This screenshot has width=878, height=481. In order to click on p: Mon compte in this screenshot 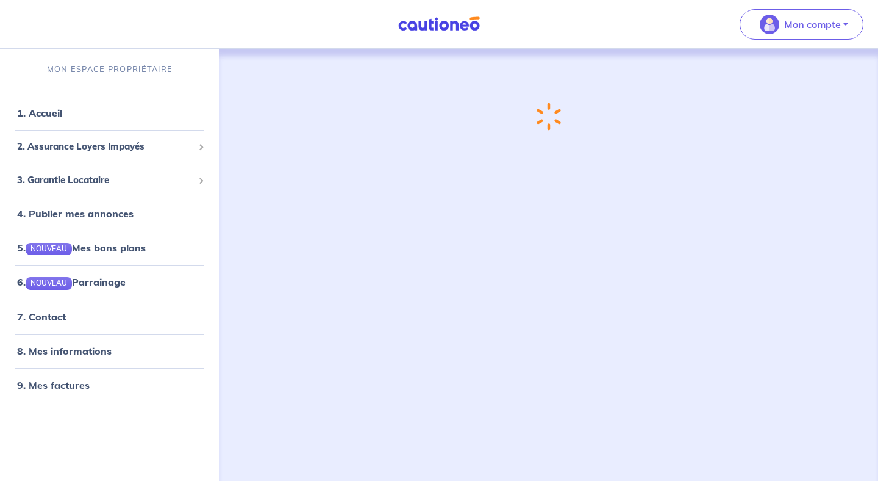, I will do `click(812, 24)`.